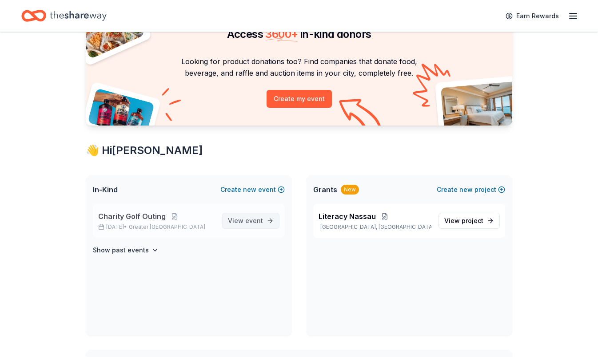 This screenshot has height=357, width=598. What do you see at coordinates (253, 189) in the screenshot?
I see `button: Createnewevent` at bounding box center [253, 189].